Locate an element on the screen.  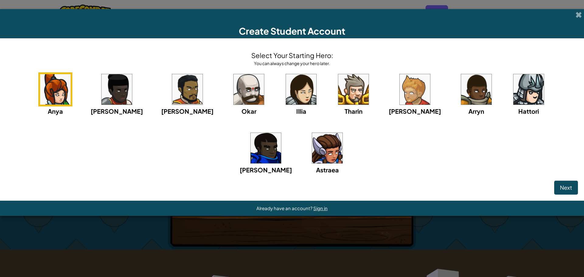
span: Hattori is located at coordinates (529, 111).